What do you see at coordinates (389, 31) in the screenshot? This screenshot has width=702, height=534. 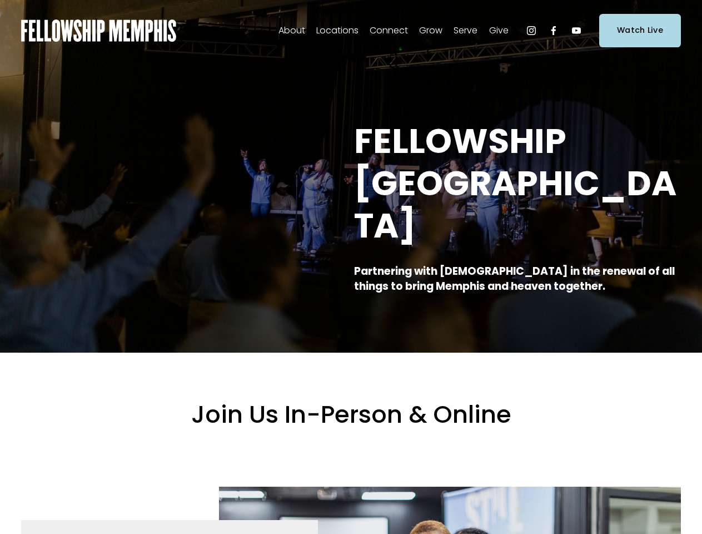 I see `span: Connect` at bounding box center [389, 31].